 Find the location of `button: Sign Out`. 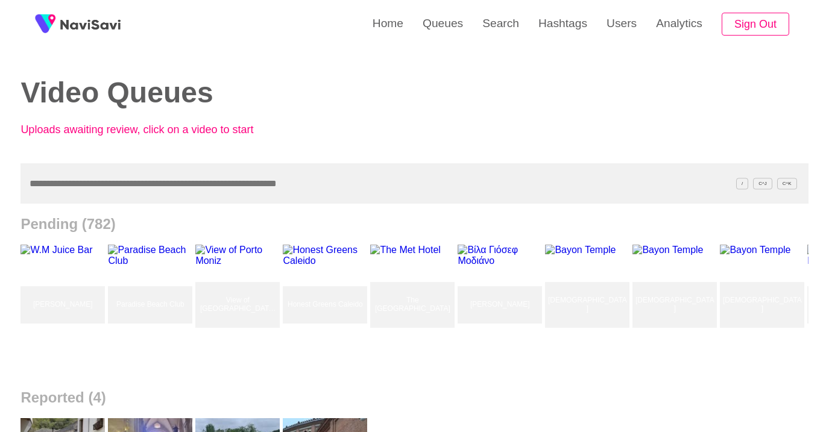

button: Sign Out is located at coordinates (755, 24).